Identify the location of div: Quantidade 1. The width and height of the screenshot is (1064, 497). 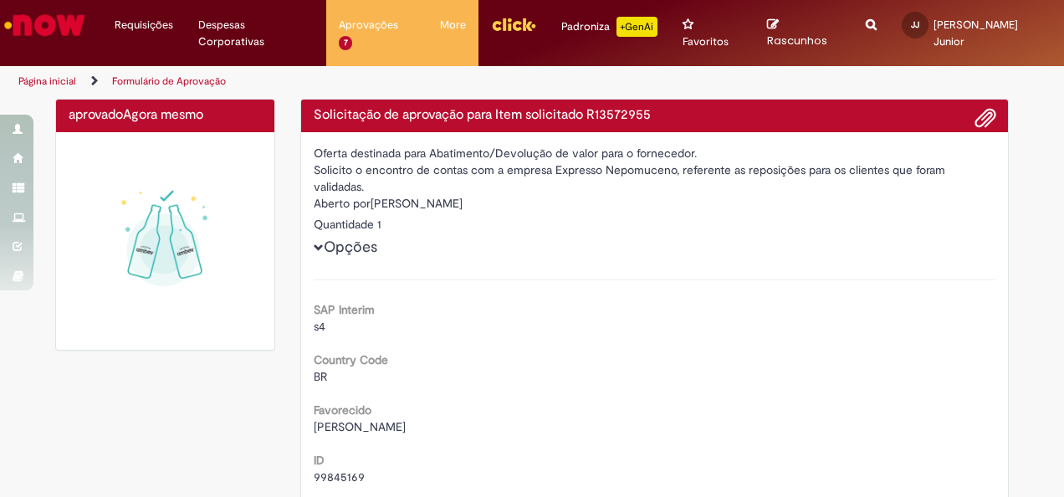
(655, 224).